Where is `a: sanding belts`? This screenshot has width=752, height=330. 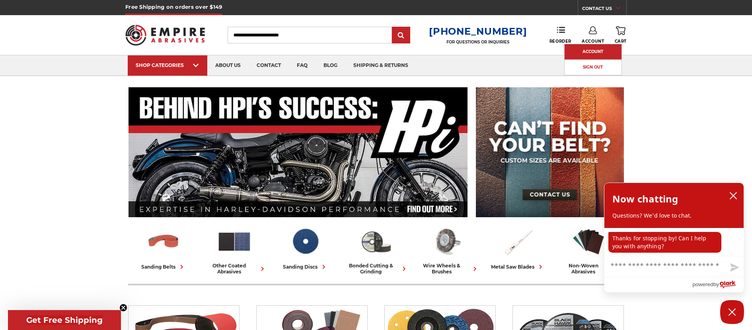 a: sanding belts is located at coordinates (164, 247).